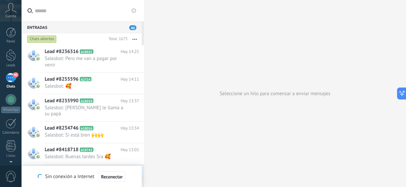 The width and height of the screenshot is (406, 187). What do you see at coordinates (11, 156) in the screenshot?
I see `div: Listas` at bounding box center [11, 156].